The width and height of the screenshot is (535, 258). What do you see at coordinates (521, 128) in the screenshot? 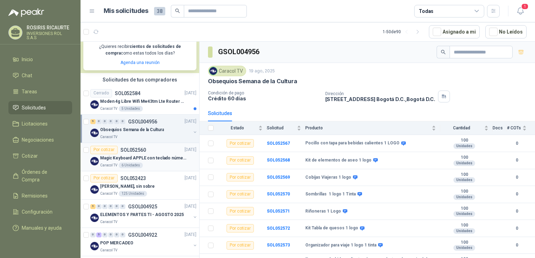
I see `th: # COTs` at bounding box center [521, 128].